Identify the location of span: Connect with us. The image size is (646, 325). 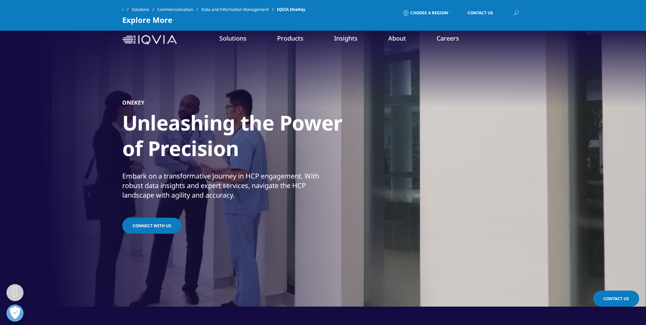
(152, 226).